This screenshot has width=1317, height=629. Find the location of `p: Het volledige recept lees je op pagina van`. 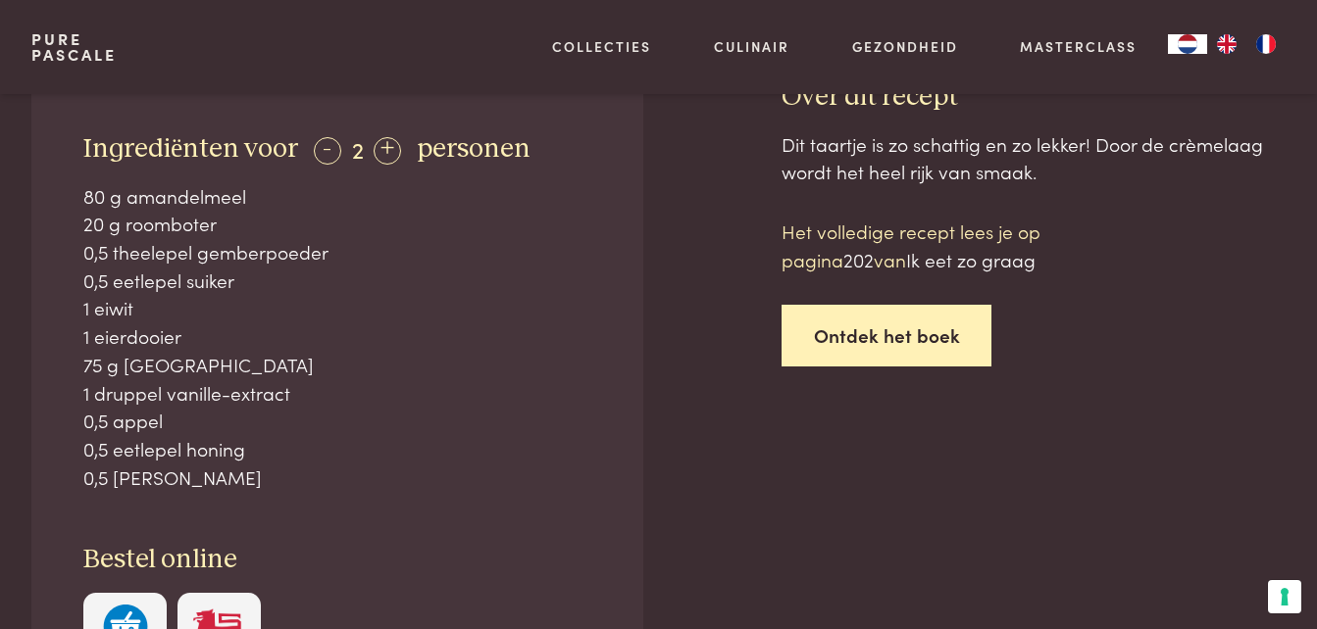

p: Het volledige recept lees je op pagina van is located at coordinates (948, 245).